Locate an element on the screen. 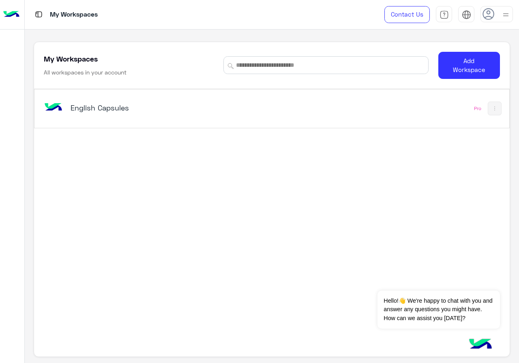 This screenshot has height=363, width=519. span: Hello!👋 We're happy to chat with you and answer any questions you might have. How can we assist y... is located at coordinates (438, 310).